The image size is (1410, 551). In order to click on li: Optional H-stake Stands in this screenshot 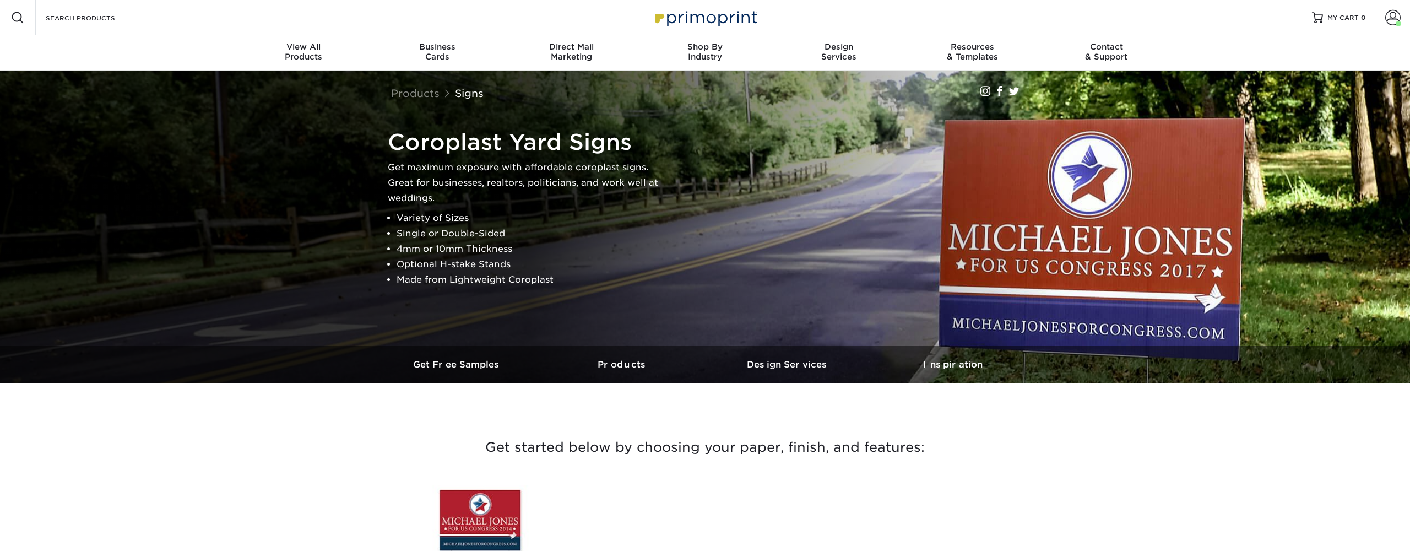, I will do `click(530, 264)`.